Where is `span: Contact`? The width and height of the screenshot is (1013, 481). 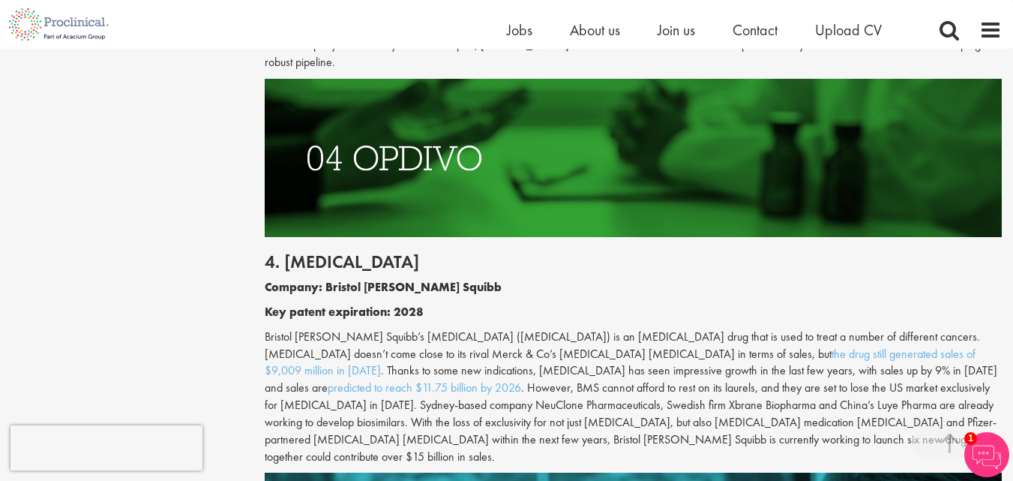
span: Contact is located at coordinates (755, 30).